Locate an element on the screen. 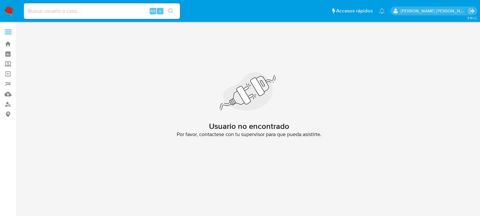 The width and height of the screenshot is (480, 216). p: brenda.morenoreyes@mercadolibre.com.mx is located at coordinates (434, 11).